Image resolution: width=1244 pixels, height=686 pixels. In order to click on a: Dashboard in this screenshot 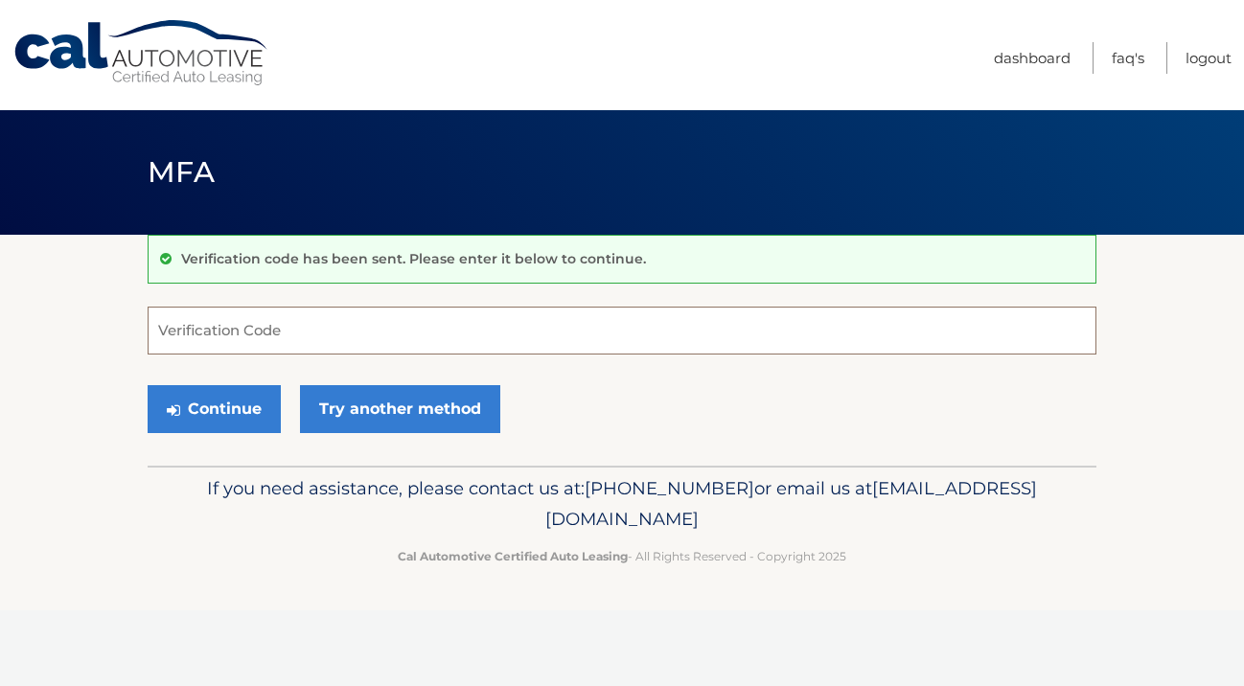, I will do `click(1032, 58)`.